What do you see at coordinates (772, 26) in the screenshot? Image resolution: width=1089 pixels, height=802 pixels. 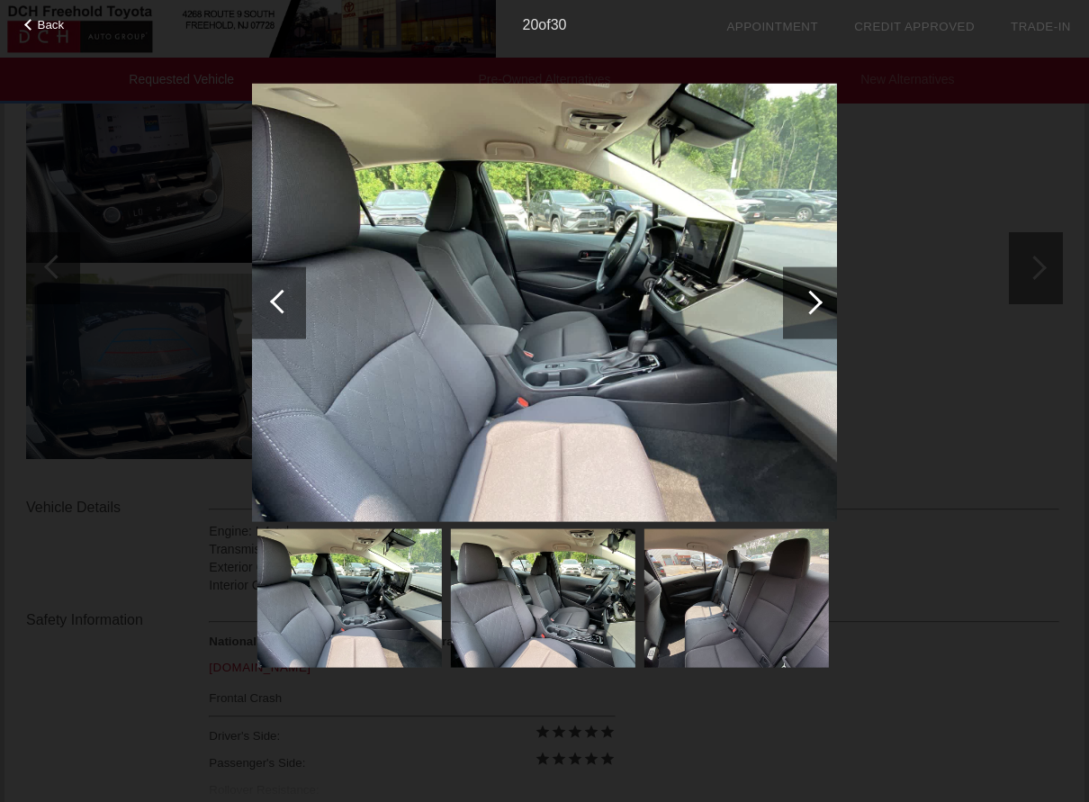 I see `a: Appointment` at bounding box center [772, 26].